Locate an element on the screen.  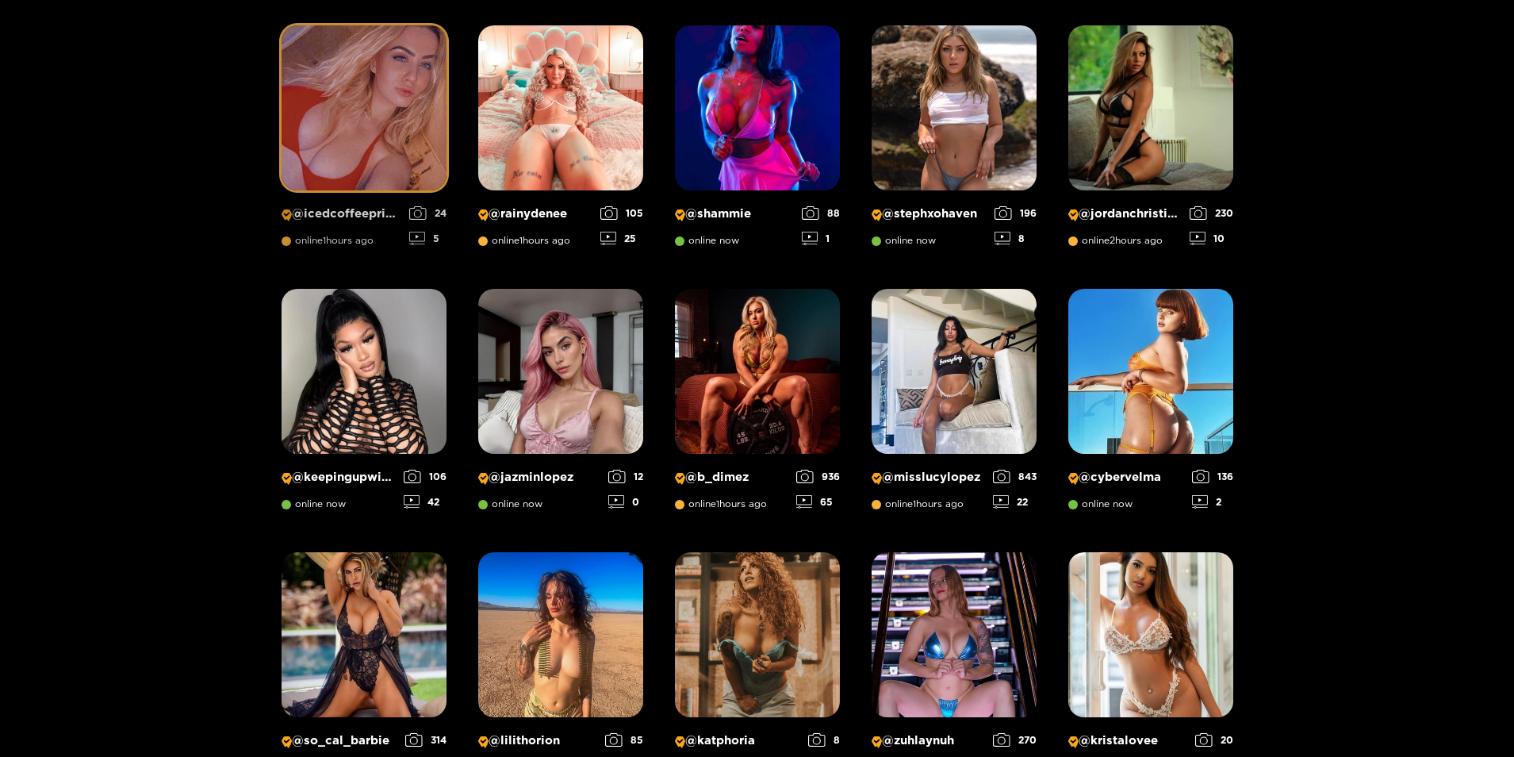
a: Creator Profile Image: keepingupwithmo@keepingupwithmoonline now10642 is located at coordinates (364, 405).